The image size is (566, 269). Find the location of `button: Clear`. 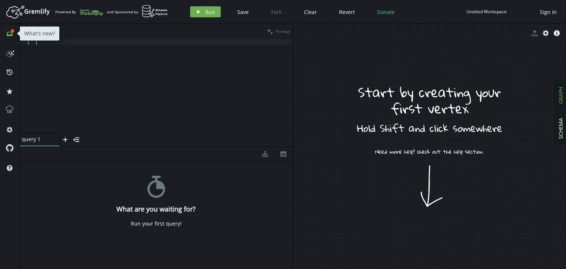

button: Clear is located at coordinates (310, 12).